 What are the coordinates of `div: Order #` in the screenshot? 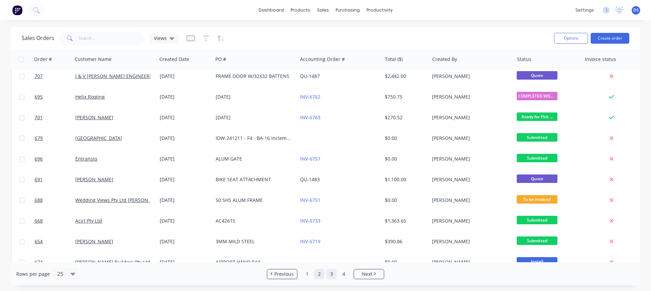 It's located at (43, 59).